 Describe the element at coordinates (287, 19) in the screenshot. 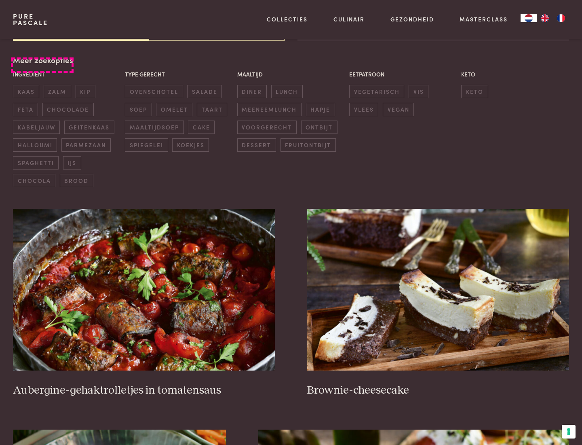

I see `a: Collecties` at that location.